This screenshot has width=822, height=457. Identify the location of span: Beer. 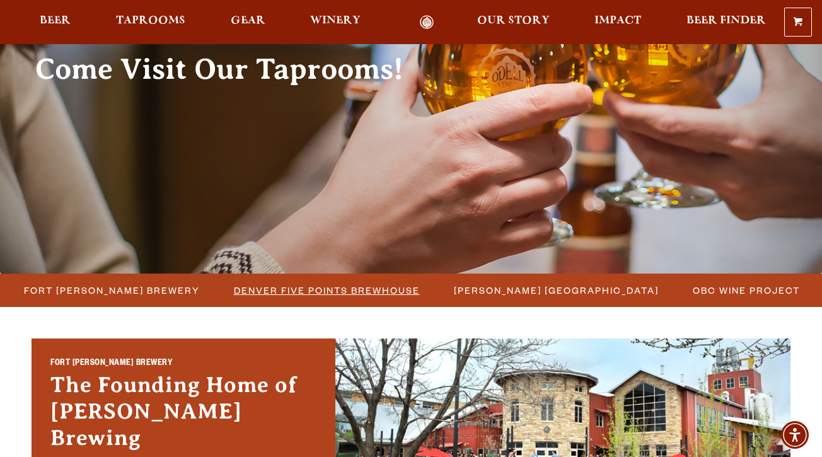
(55, 21).